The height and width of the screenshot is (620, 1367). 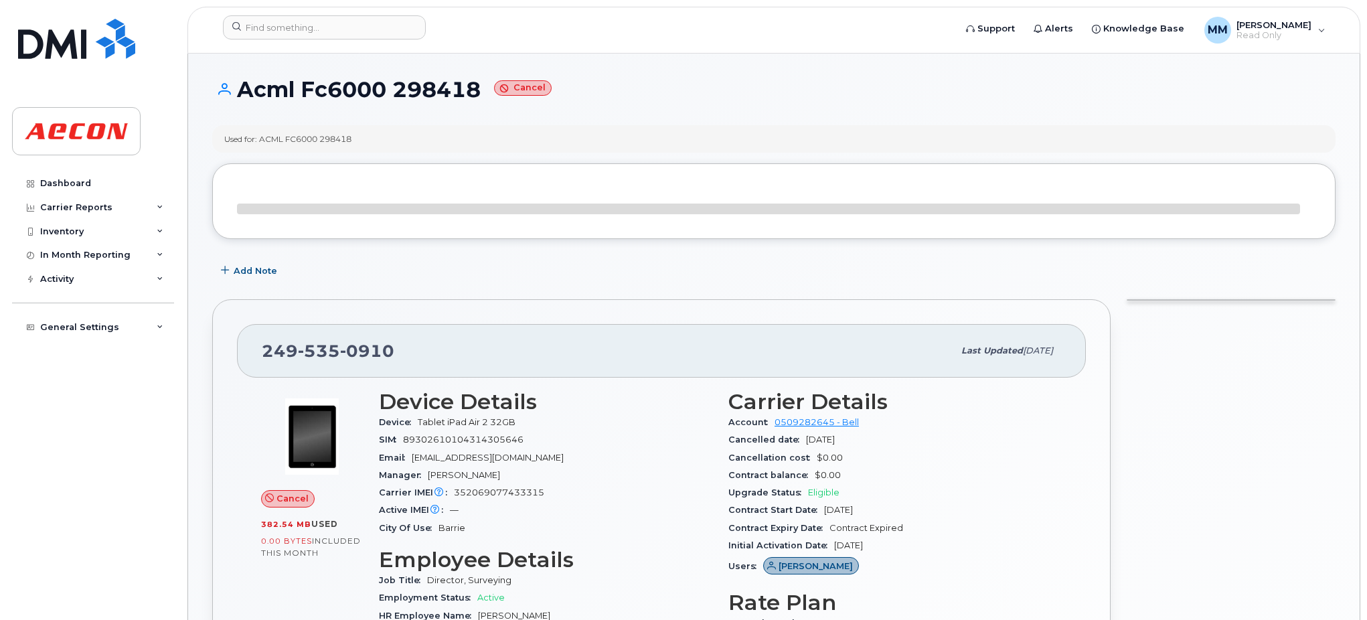 I want to click on div: Used for: ACML FC6000 298418, so click(x=288, y=139).